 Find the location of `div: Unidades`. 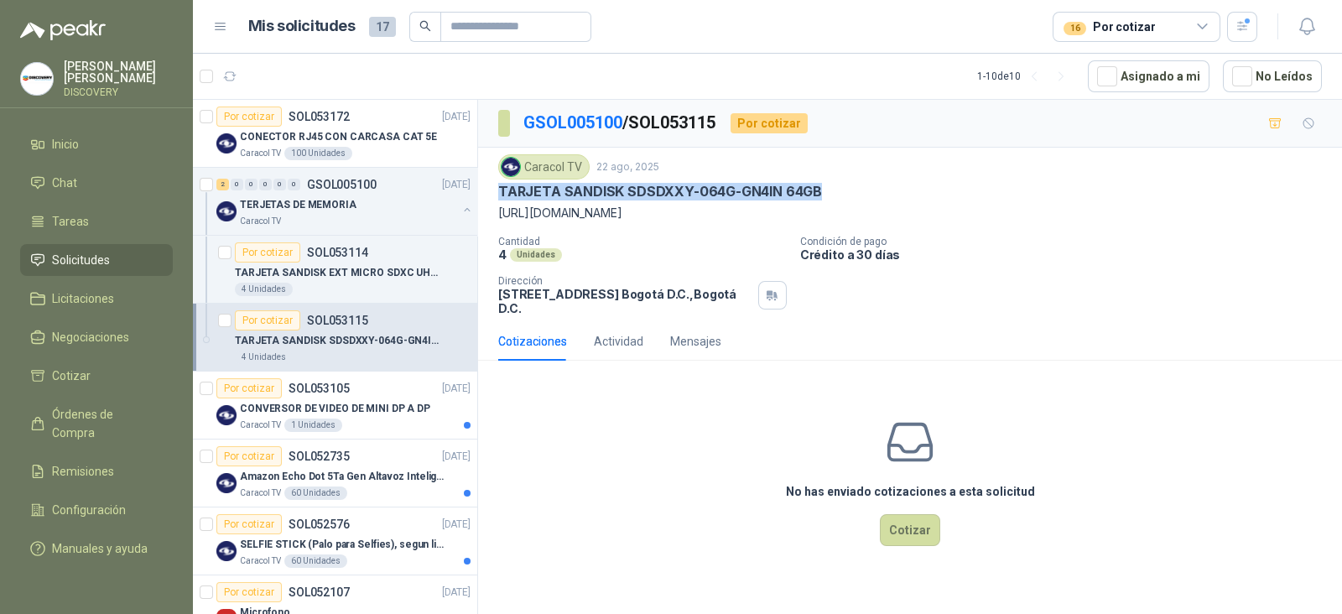

div: Unidades is located at coordinates (536, 255).